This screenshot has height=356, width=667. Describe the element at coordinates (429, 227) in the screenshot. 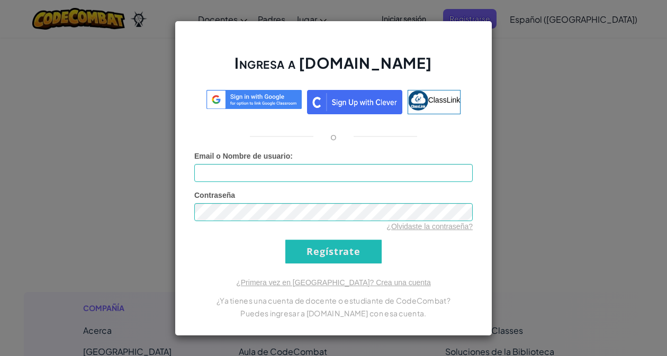

I see `a: ¿Olvidaste la contraseña?` at that location.